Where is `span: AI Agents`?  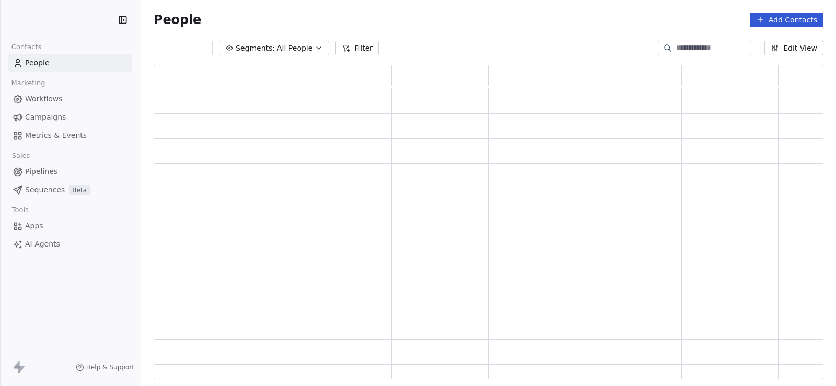 span: AI Agents is located at coordinates (42, 244).